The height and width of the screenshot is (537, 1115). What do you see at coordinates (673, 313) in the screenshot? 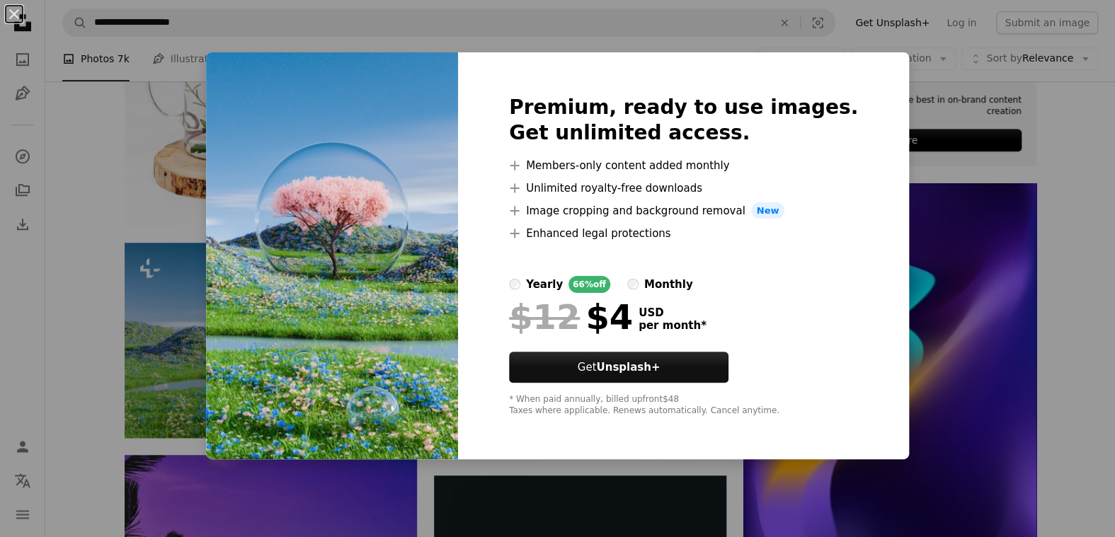
I see `span: USD` at bounding box center [673, 313].